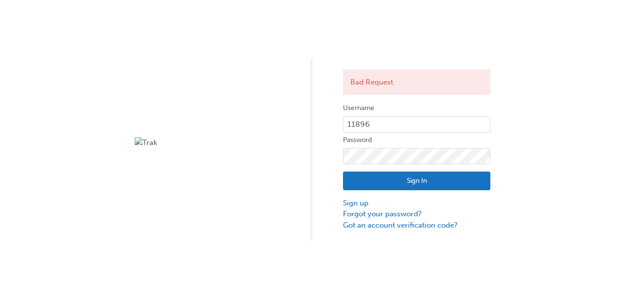 The width and height of the screenshot is (625, 292). I want to click on input: Username, so click(417, 124).